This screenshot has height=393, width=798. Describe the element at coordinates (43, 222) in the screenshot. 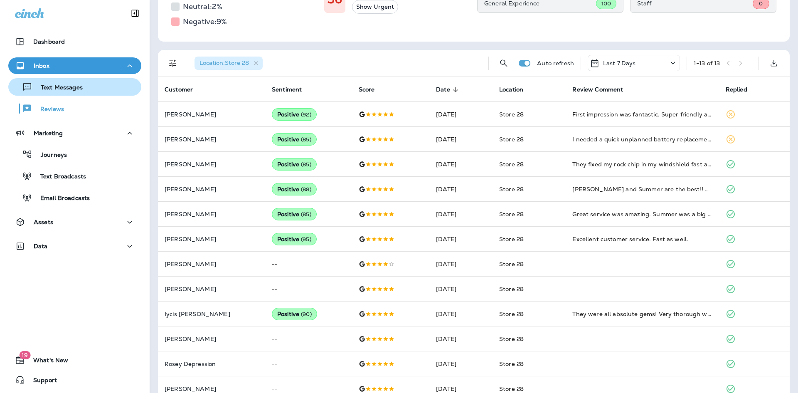

I see `p: Assets` at that location.